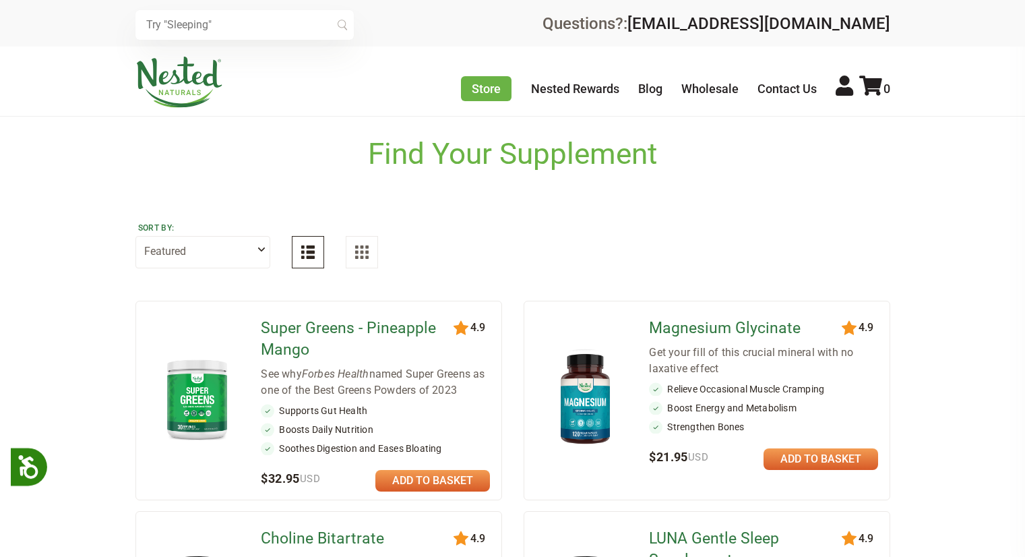  I want to click on a: Contact Us, so click(787, 88).